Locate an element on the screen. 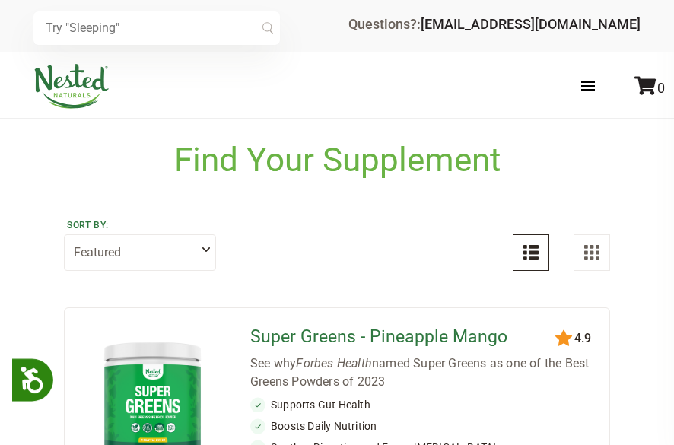  input: Try "Sleeping" is located at coordinates (157, 28).